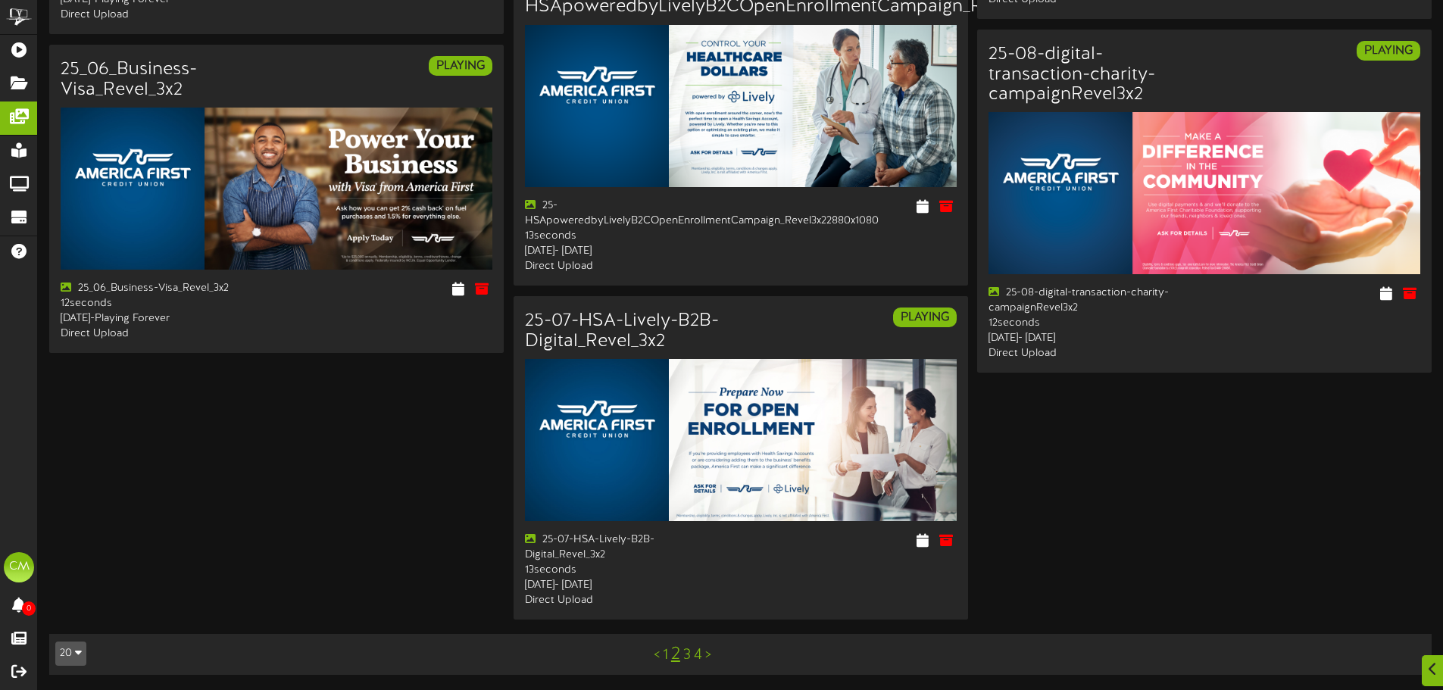  Describe the element at coordinates (665, 655) in the screenshot. I see `a: 1` at that location.